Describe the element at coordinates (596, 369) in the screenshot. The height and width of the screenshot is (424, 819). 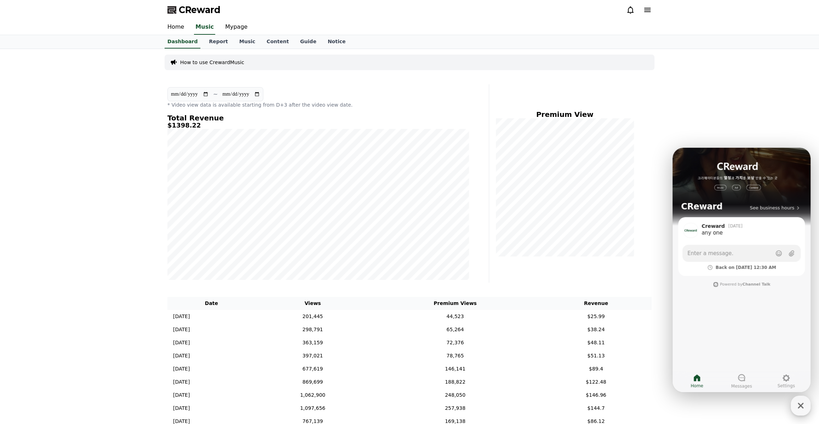
I see `td: $89.4` at that location.